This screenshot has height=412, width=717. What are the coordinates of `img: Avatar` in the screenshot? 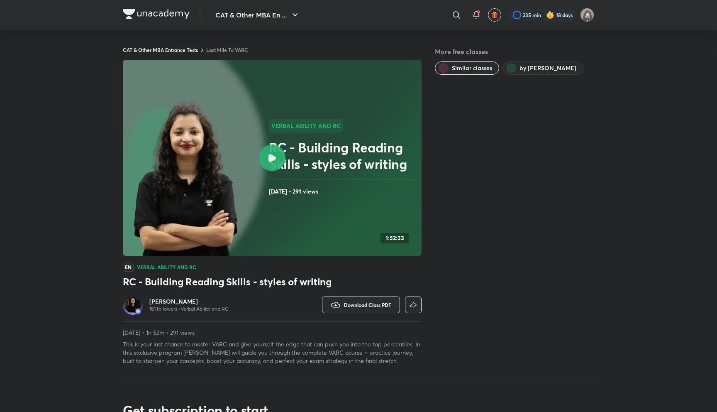 It's located at (133, 305).